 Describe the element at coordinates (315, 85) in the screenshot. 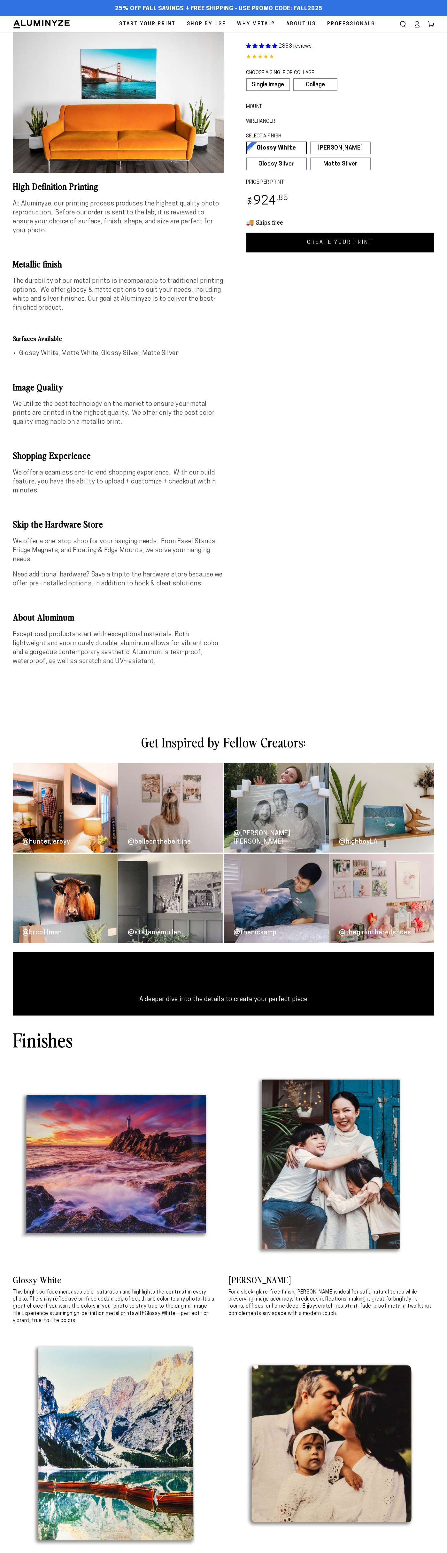

I see `a: Collage` at that location.